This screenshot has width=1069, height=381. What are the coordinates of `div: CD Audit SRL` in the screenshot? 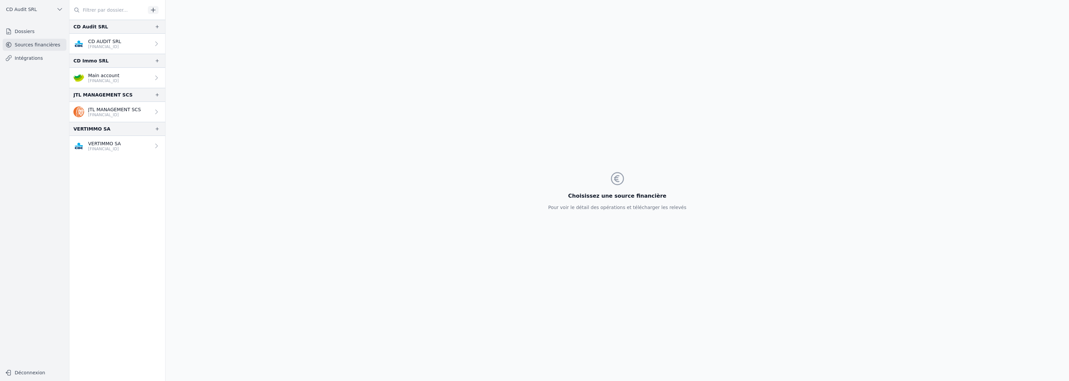 It's located at (91, 27).